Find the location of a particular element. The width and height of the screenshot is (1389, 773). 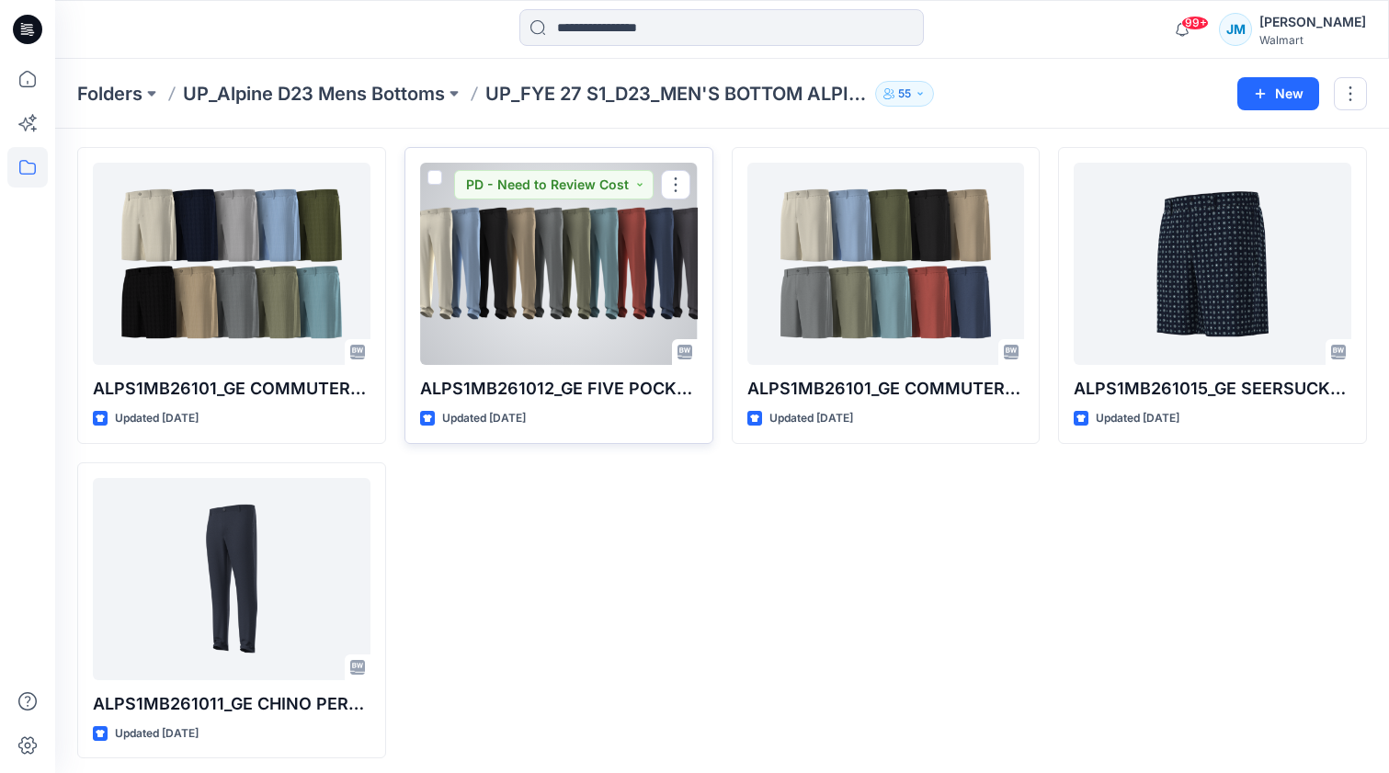

a: ALPS1MB261012_GE FIVE POCKET PERFROMANCE PANTS is located at coordinates (559, 264).